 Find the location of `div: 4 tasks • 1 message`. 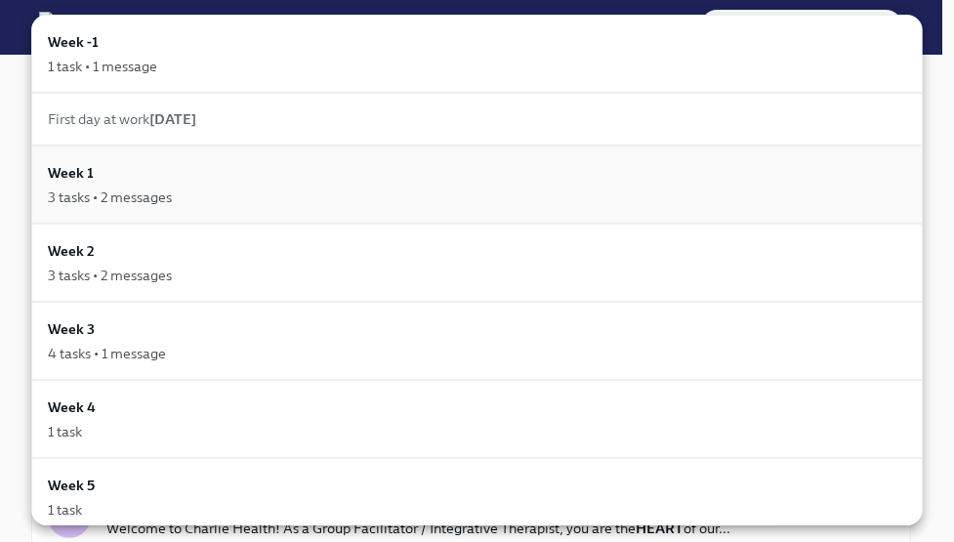

div: 4 tasks • 1 message is located at coordinates (106, 353).